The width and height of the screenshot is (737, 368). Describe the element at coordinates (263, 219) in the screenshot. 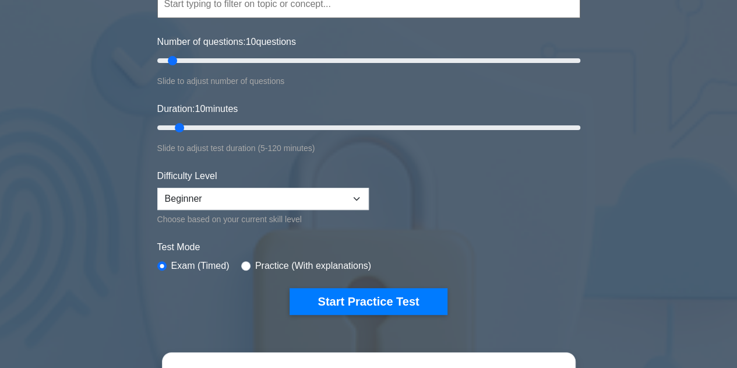

I see `div: Choose based on your current skill level` at that location.